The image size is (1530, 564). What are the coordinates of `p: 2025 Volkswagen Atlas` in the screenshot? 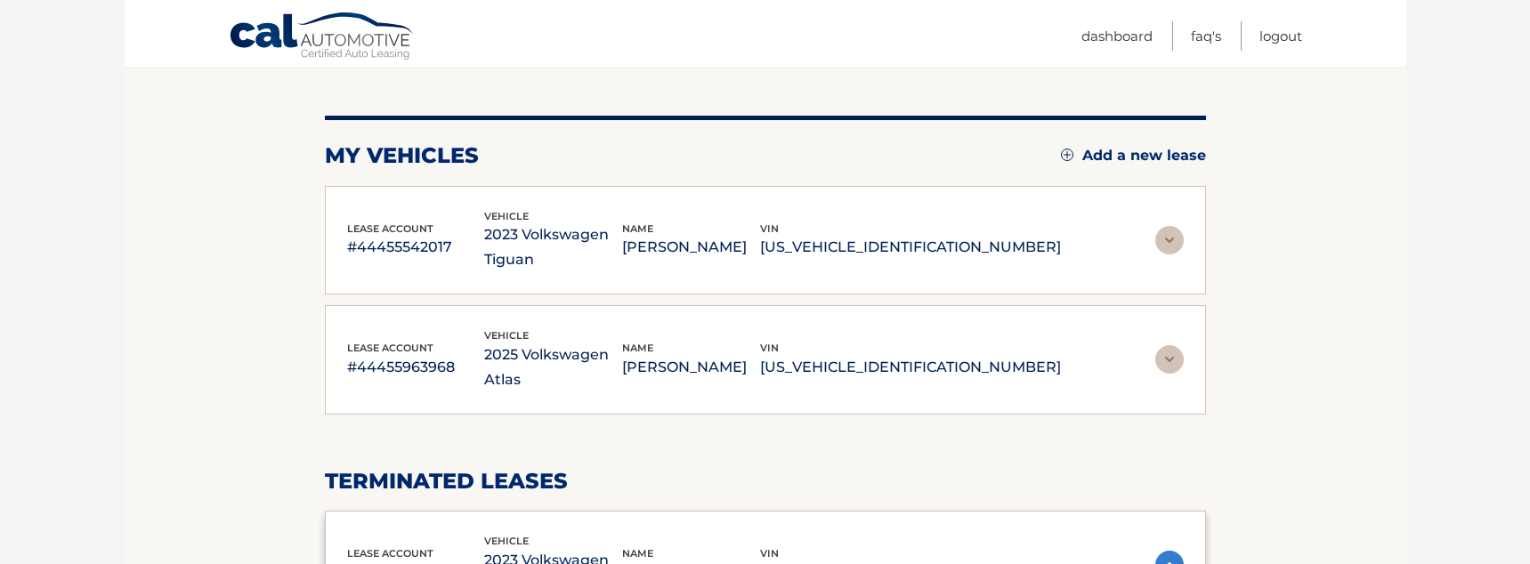 It's located at (553, 368).